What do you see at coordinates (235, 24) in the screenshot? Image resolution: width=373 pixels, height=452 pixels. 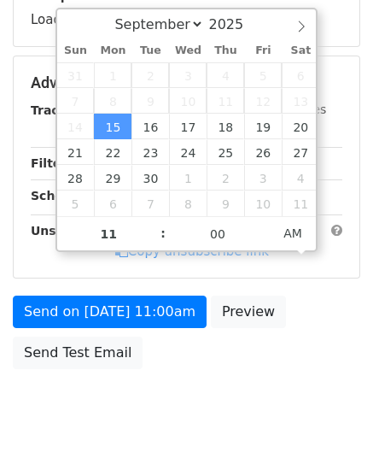 I see `input: Year` at bounding box center [235, 24].